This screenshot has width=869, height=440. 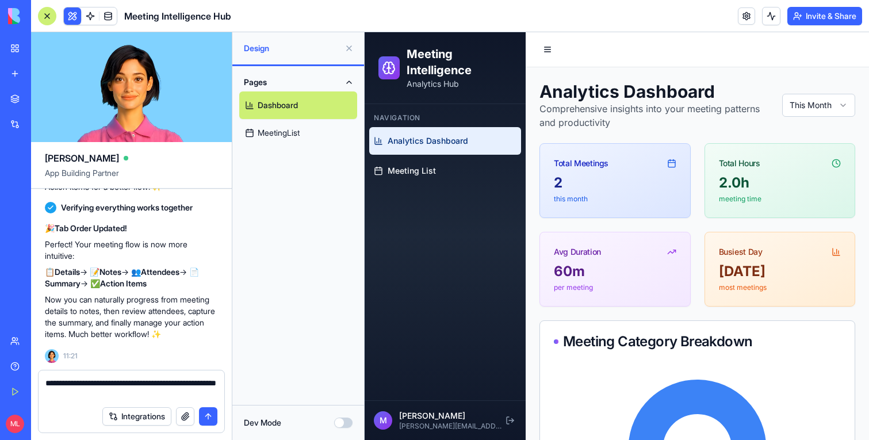 I want to click on span: Meeting List, so click(x=47, y=139).